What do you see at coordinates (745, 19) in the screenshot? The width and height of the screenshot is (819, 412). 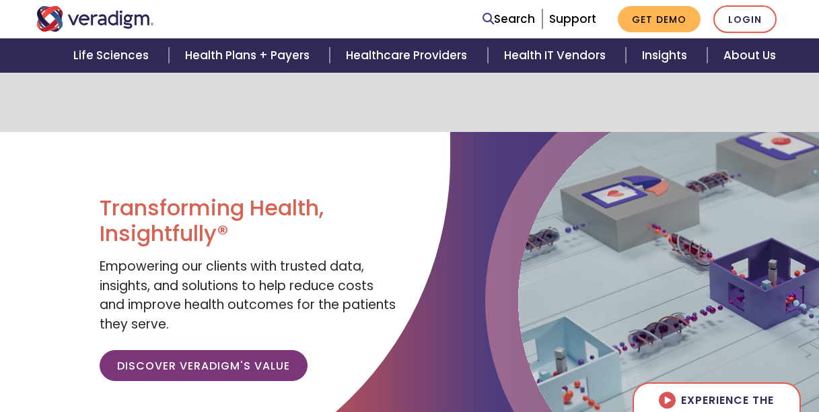 I see `a: Login` at bounding box center [745, 19].